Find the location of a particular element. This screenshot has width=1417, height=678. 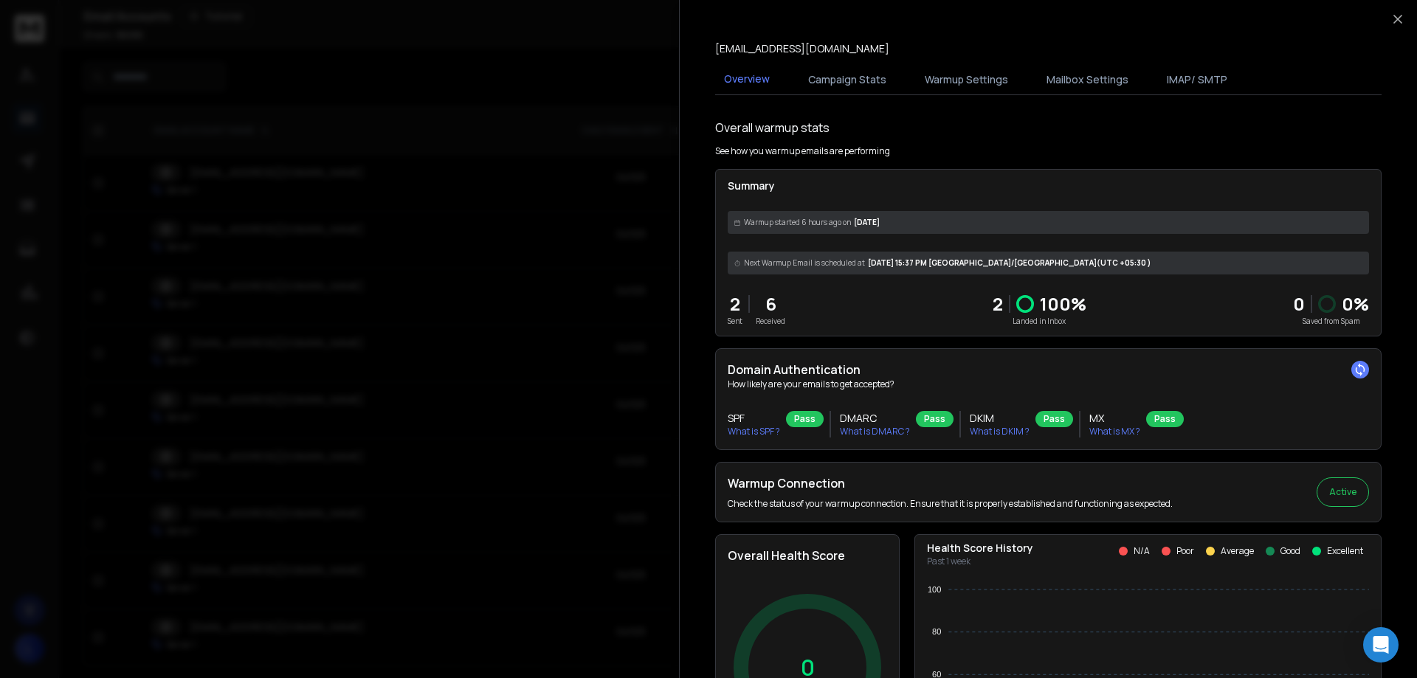

p: Excellent is located at coordinates (1344, 551).